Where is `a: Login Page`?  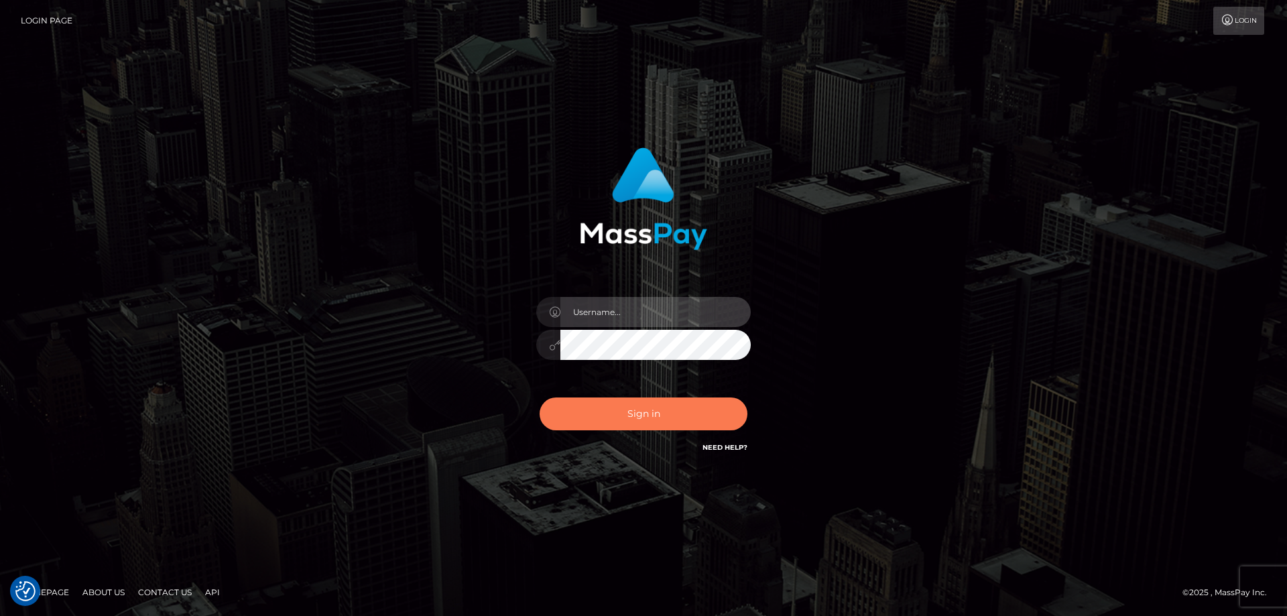 a: Login Page is located at coordinates (46, 21).